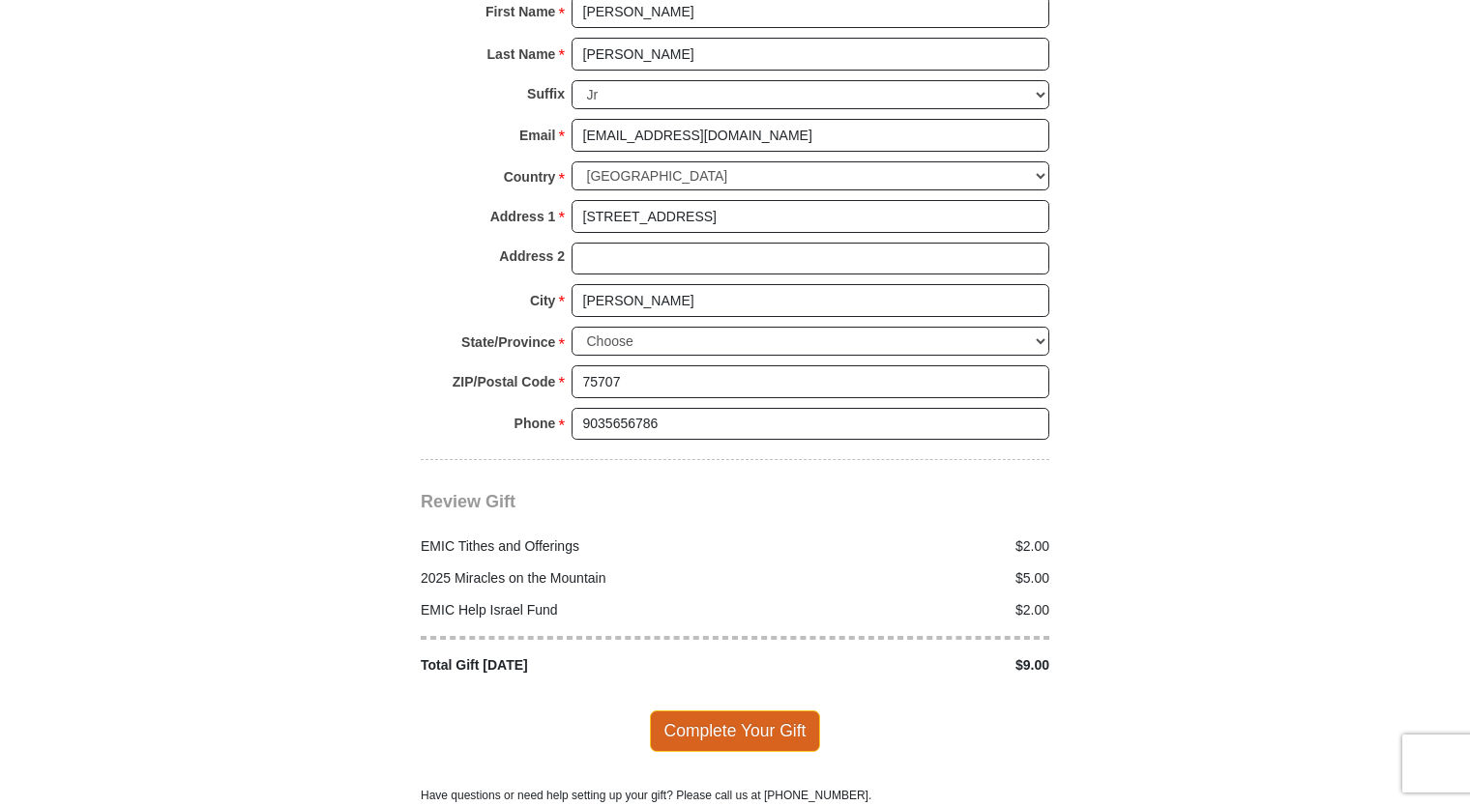 The width and height of the screenshot is (1470, 806). I want to click on strong: Email, so click(537, 135).